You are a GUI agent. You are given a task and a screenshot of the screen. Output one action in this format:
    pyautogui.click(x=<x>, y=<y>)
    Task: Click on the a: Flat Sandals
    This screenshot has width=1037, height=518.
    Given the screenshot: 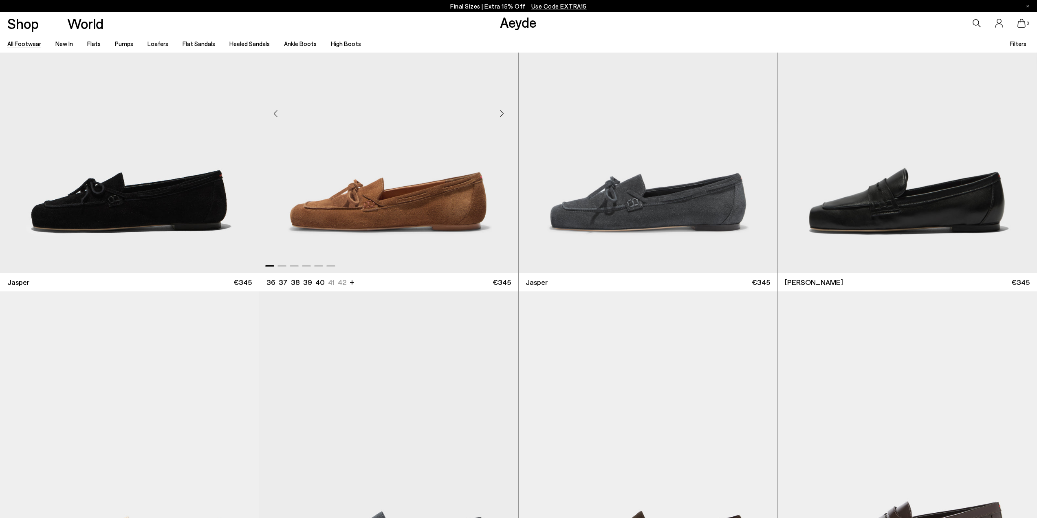 What is the action you would take?
    pyautogui.click(x=199, y=44)
    